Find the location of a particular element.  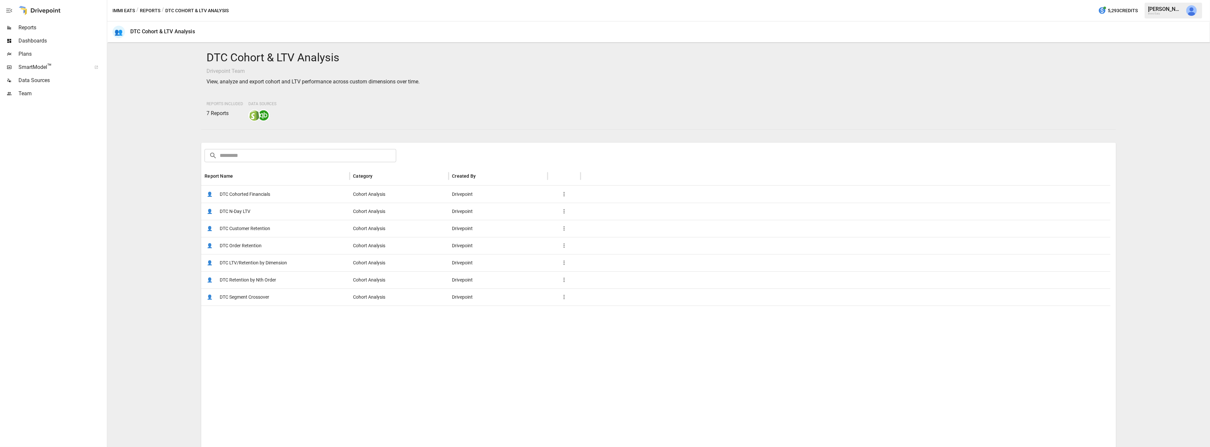

img: shopify is located at coordinates (254, 115).